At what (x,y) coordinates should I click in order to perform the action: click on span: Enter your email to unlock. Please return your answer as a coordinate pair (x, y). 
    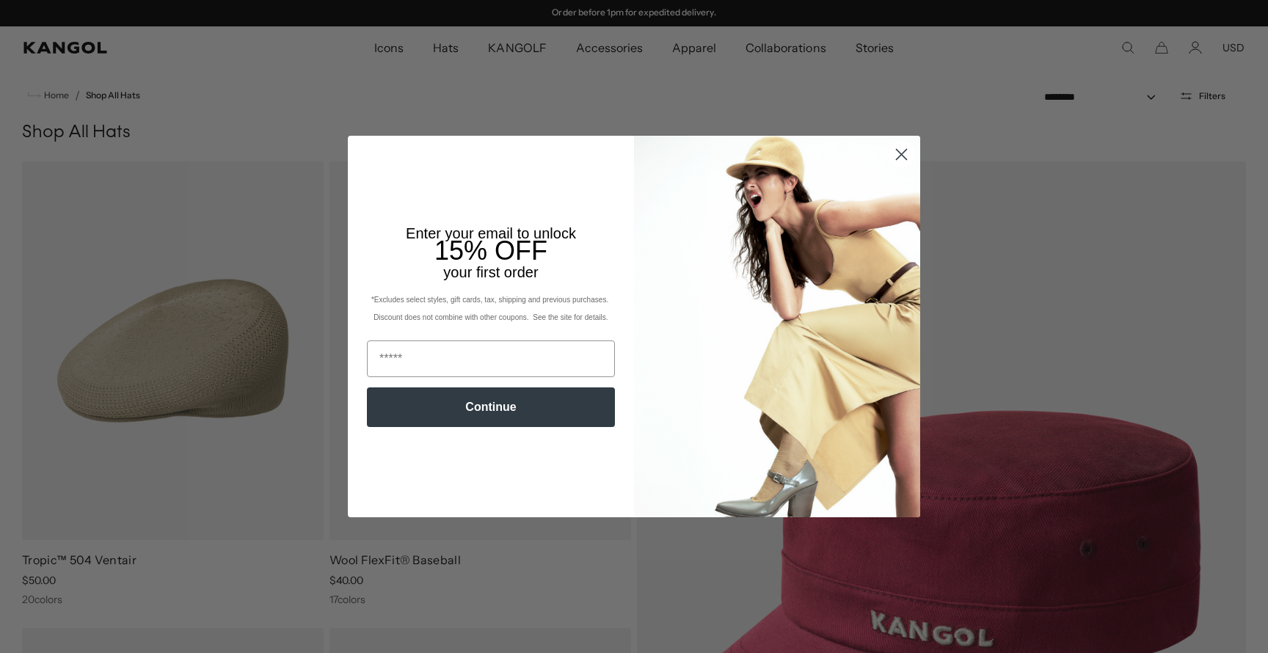
    Looking at the image, I should click on (491, 233).